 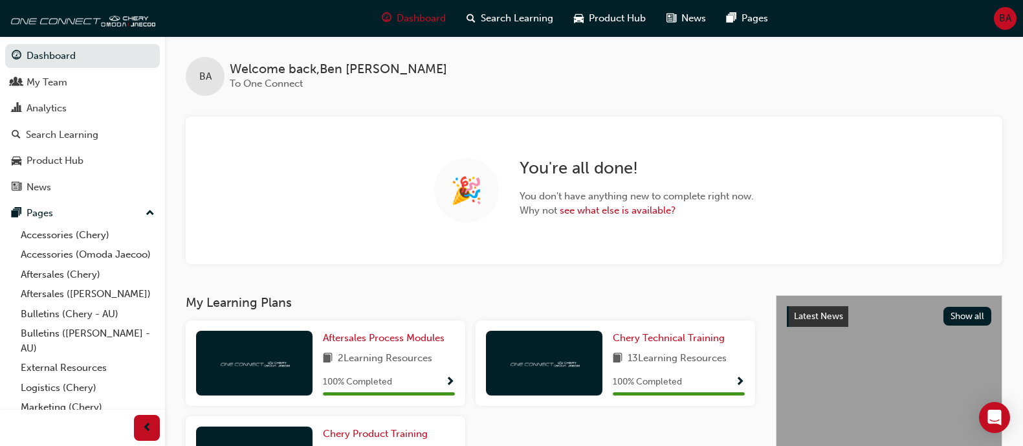 I want to click on span: Chery Technical Training, so click(x=668, y=338).